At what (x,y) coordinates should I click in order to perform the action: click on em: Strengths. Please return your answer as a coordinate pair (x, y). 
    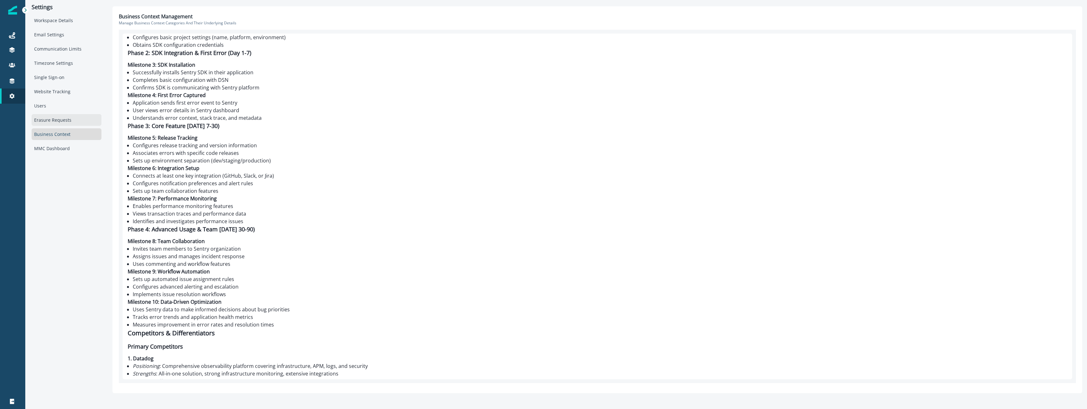
    Looking at the image, I should click on (144, 373).